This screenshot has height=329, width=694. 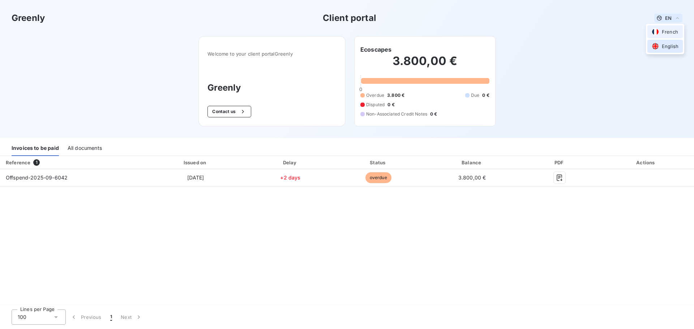 I want to click on button: Next, so click(x=132, y=317).